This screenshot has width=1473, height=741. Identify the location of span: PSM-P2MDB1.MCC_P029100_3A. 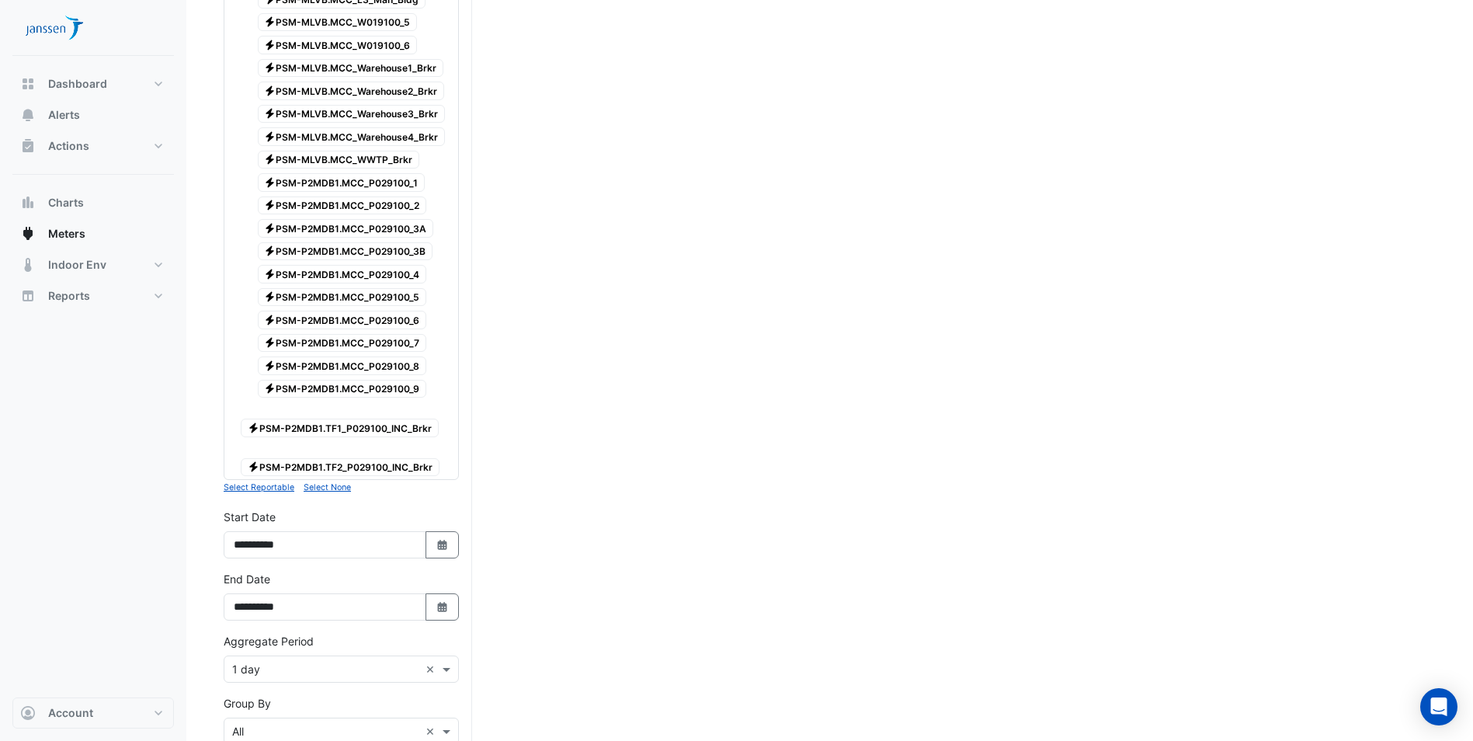
(346, 228).